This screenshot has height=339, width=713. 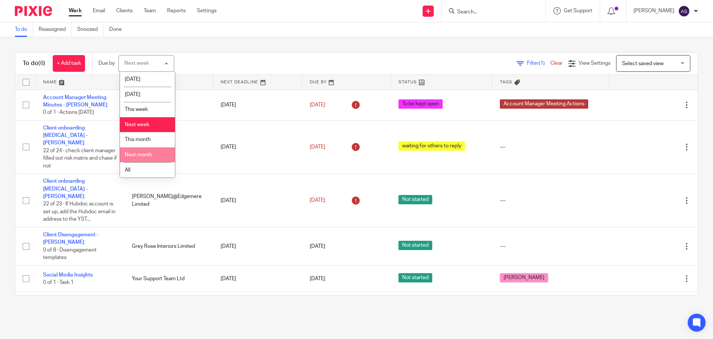 What do you see at coordinates (150, 11) in the screenshot?
I see `a: Team` at bounding box center [150, 11].